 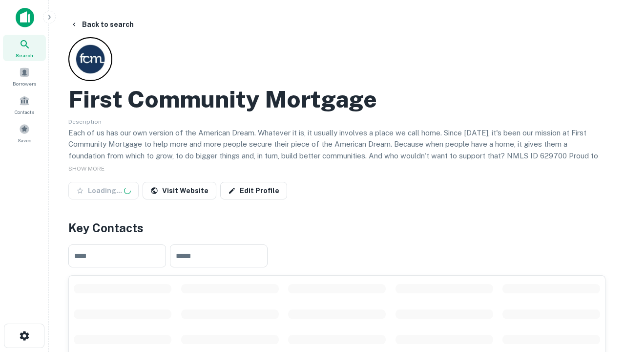 What do you see at coordinates (24, 133) in the screenshot?
I see `div: Saved` at bounding box center [24, 133].